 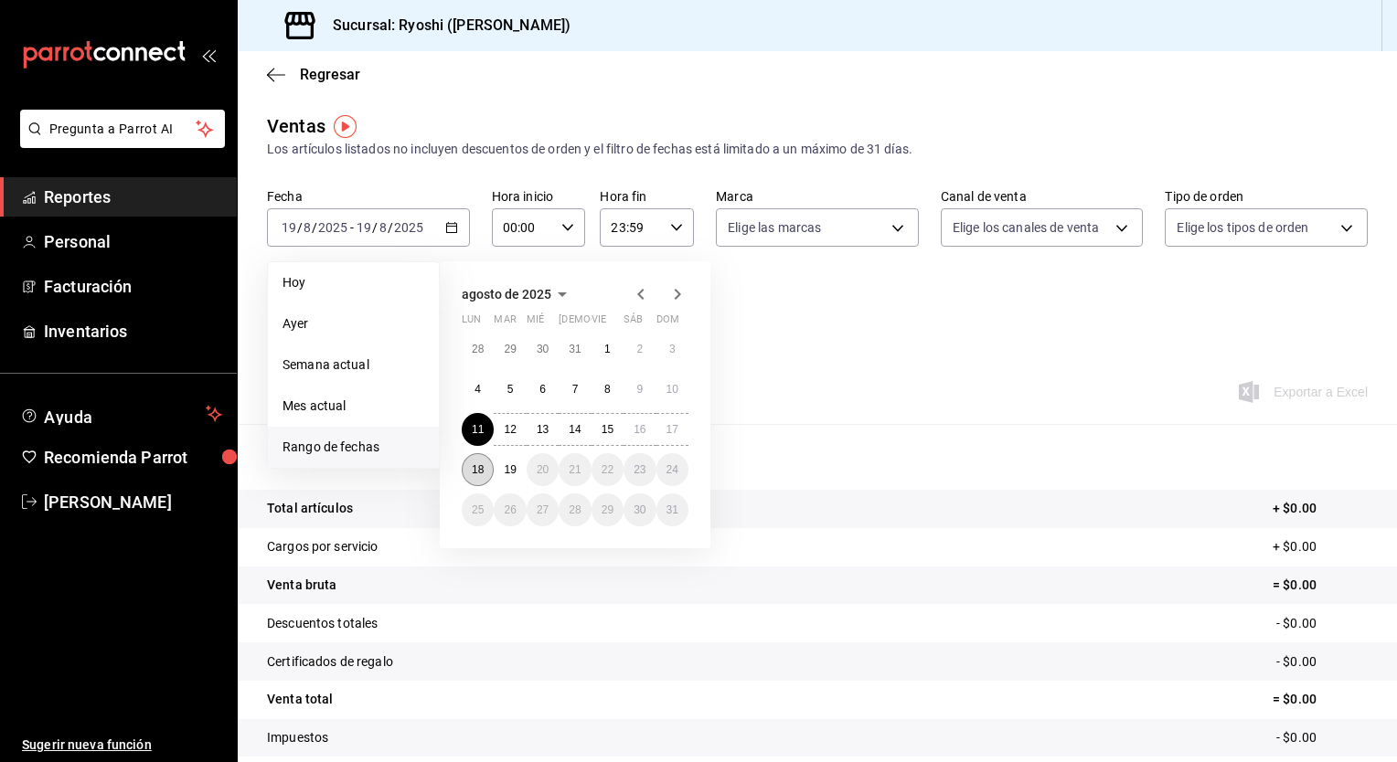 I want to click on abbr: 30 de agosto de 2025, so click(x=639, y=510).